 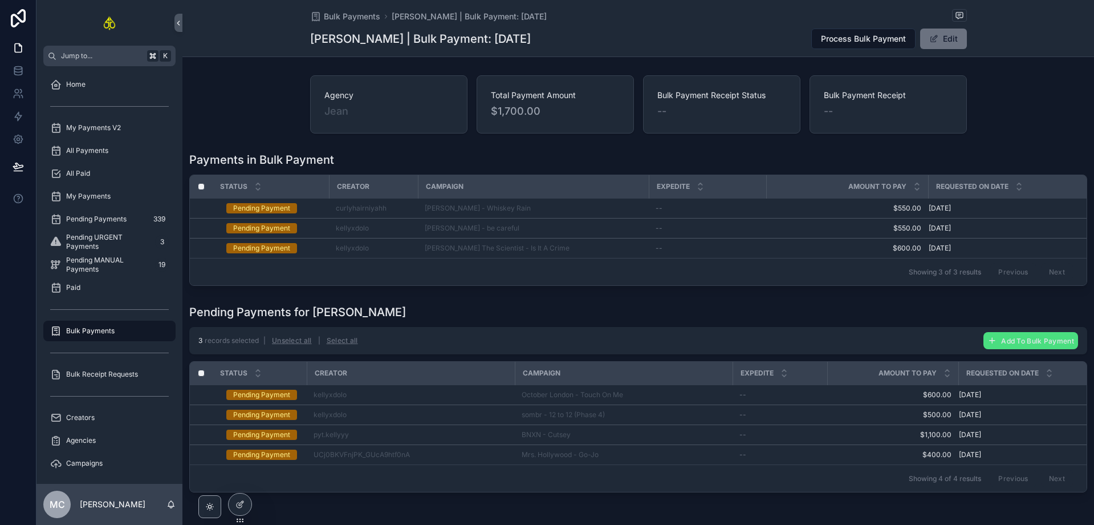 I want to click on button: Edit, so click(x=944, y=39).